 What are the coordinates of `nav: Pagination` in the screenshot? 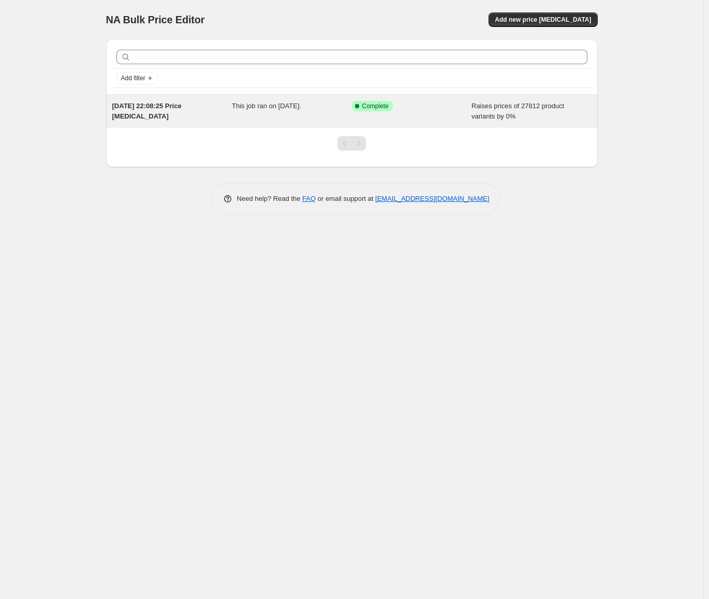 It's located at (351, 143).